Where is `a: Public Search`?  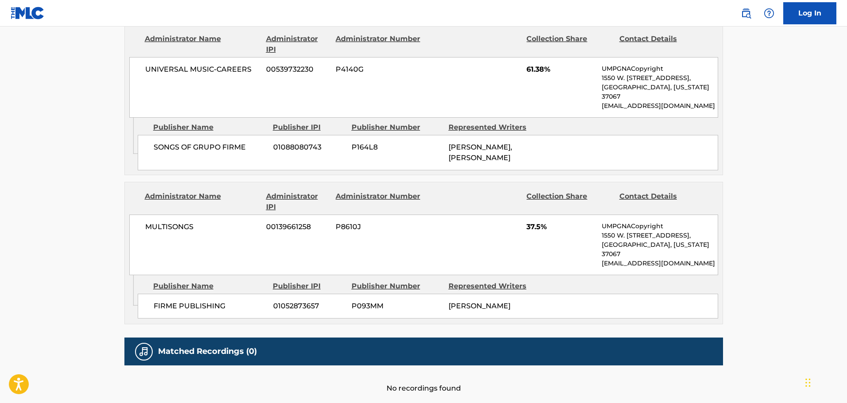
a: Public Search is located at coordinates (746, 13).